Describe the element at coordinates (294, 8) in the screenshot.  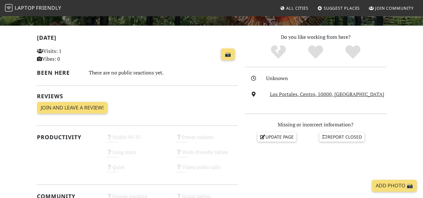
I see `a: All Cities` at that location.